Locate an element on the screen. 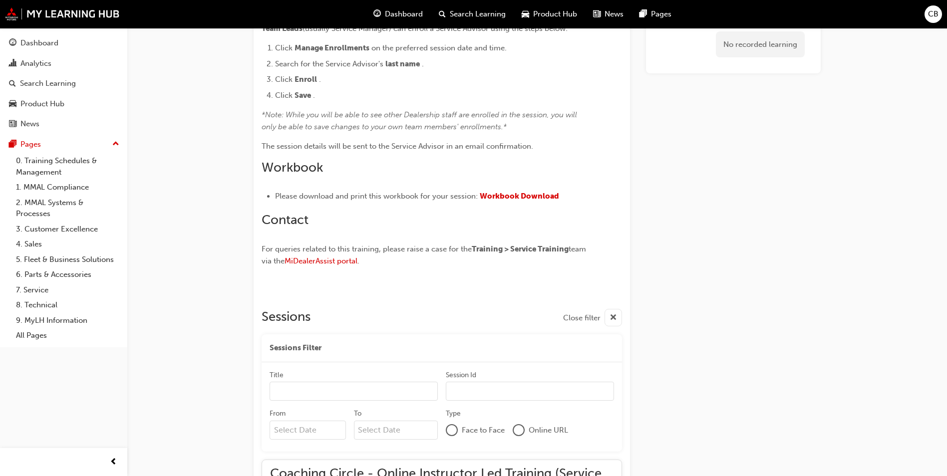 This screenshot has width=947, height=476. span: Save is located at coordinates (303, 95).